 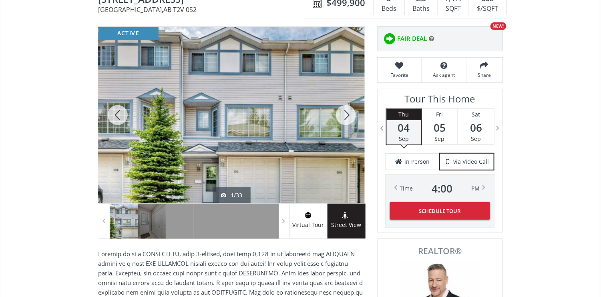 What do you see at coordinates (442, 188) in the screenshot?
I see `span: 4 : 00` at bounding box center [442, 188].